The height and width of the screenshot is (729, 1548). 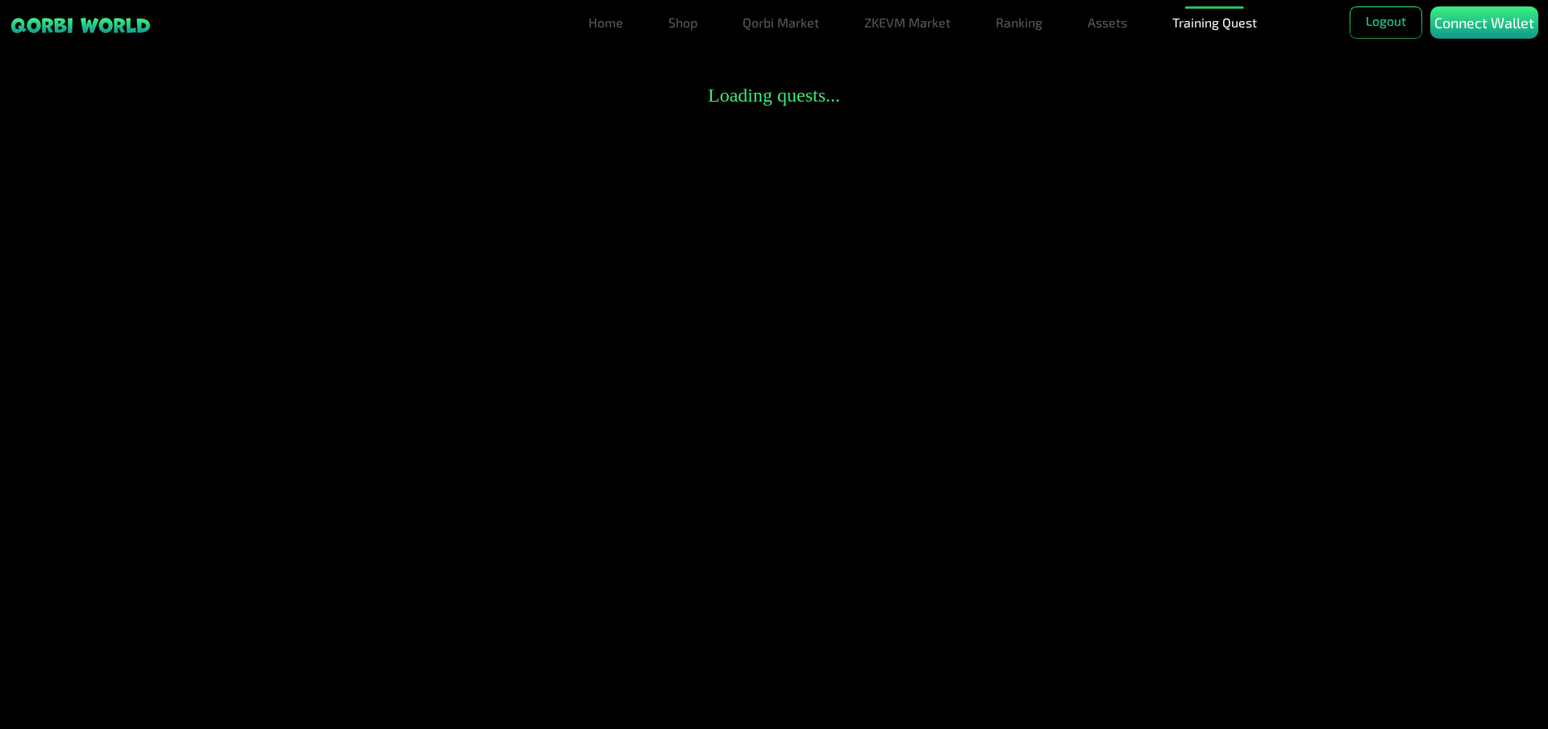 I want to click on p: Connect Wallet, so click(x=1484, y=23).